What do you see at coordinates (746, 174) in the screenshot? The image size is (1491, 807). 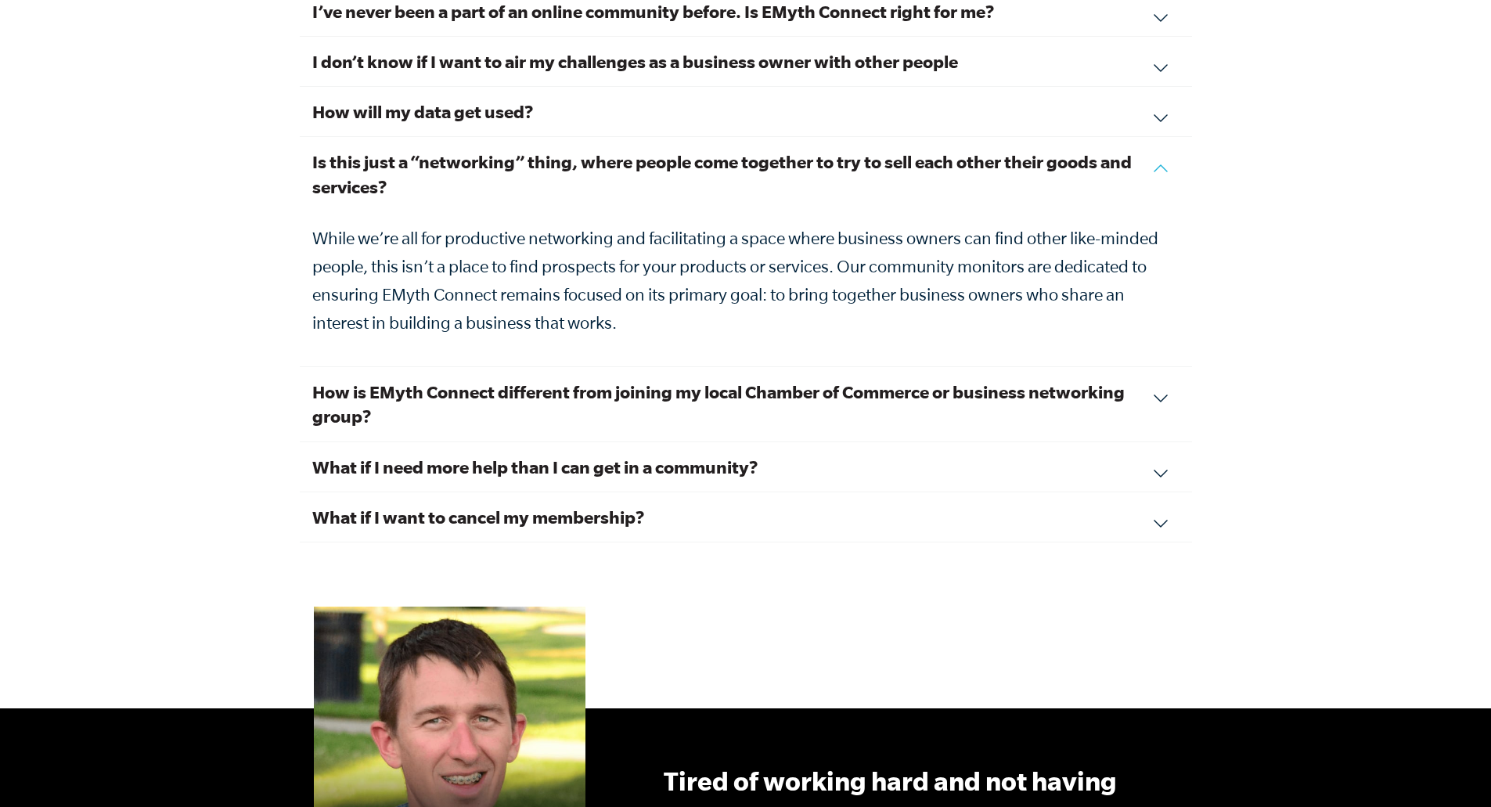 I see `h3: Is this just a “networking” thing, where people come together to try to sell each other their goo...` at bounding box center [746, 174].